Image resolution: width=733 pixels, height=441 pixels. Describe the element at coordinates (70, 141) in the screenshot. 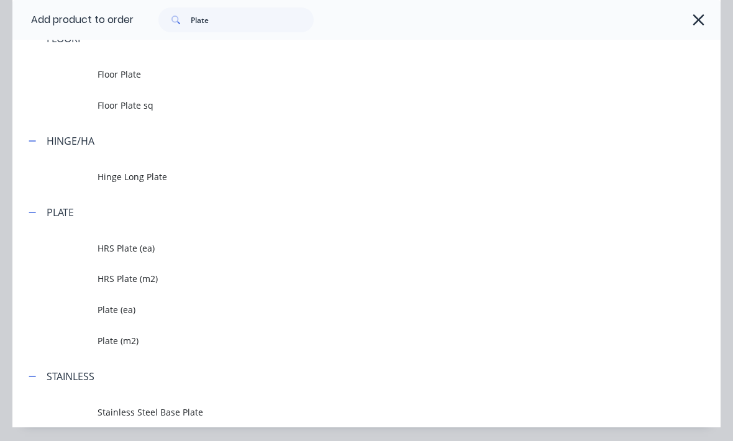

I see `div: HINGE/HA` at that location.